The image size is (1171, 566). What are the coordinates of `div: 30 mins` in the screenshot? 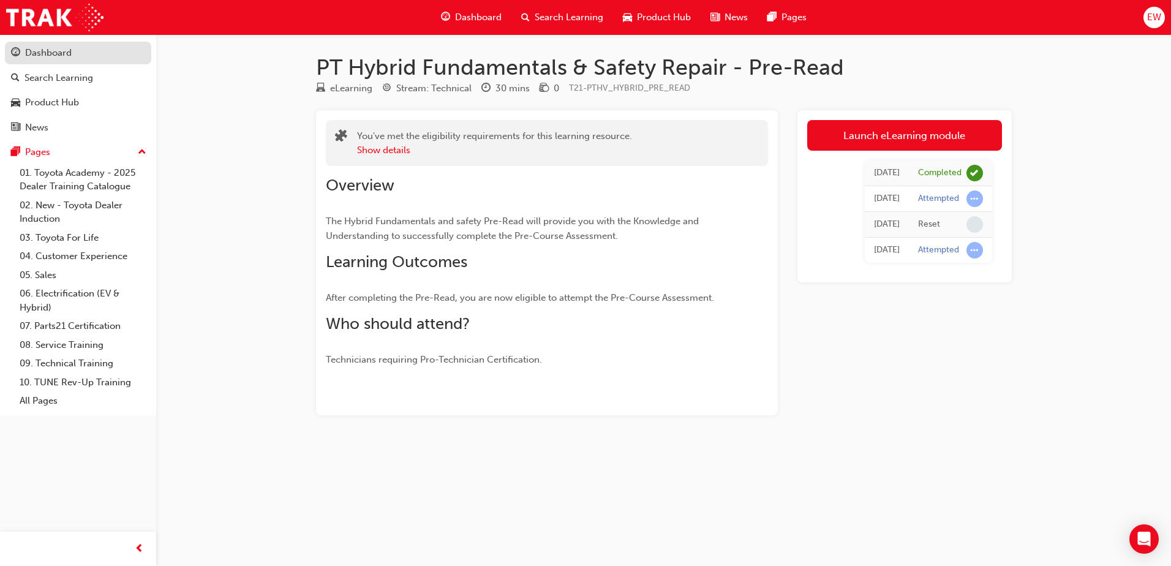 It's located at (512, 88).